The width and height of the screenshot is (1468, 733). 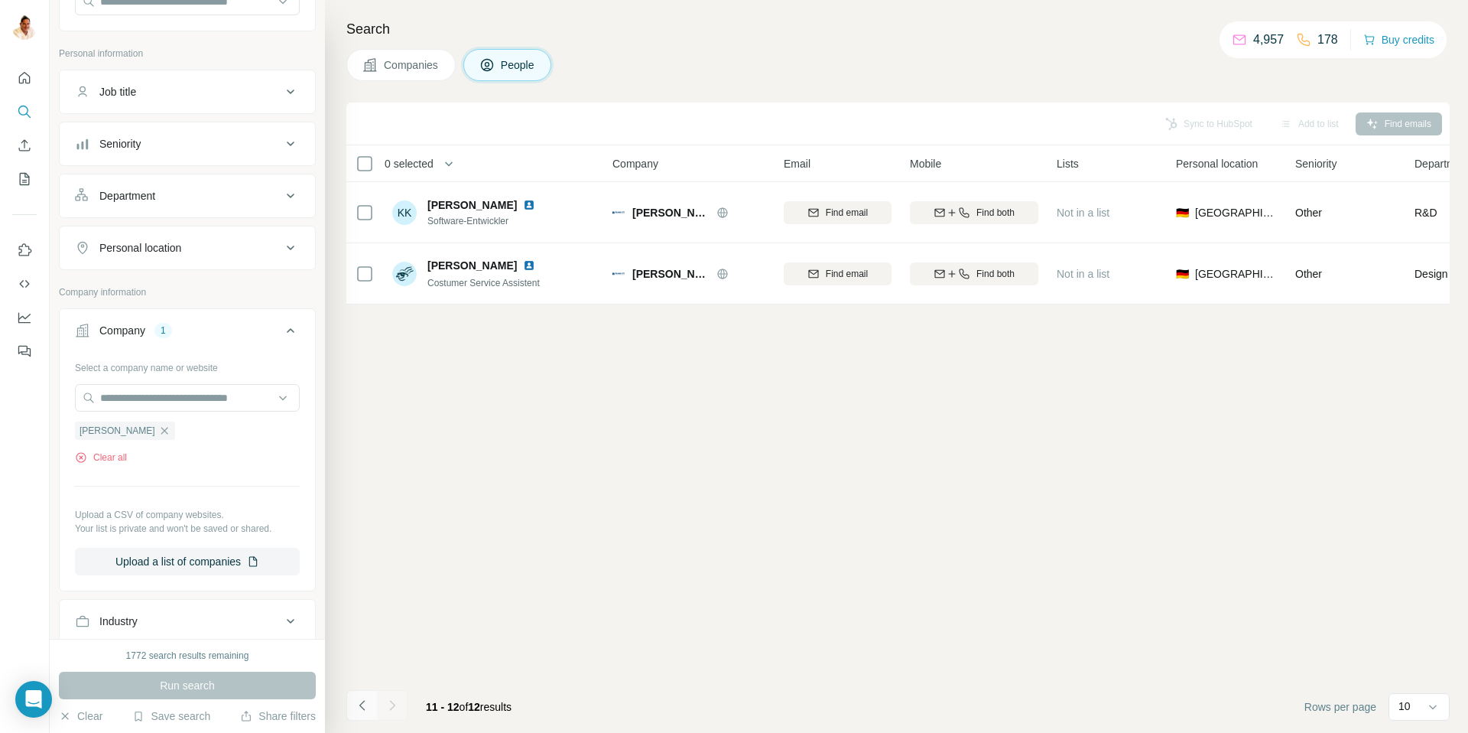 I want to click on button: Buy credits, so click(x=1399, y=40).